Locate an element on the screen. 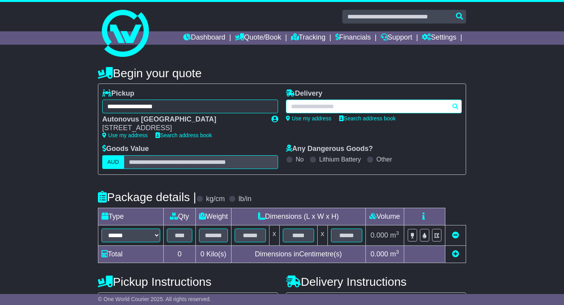 This screenshot has width=564, height=305. label: Other is located at coordinates (384, 159).